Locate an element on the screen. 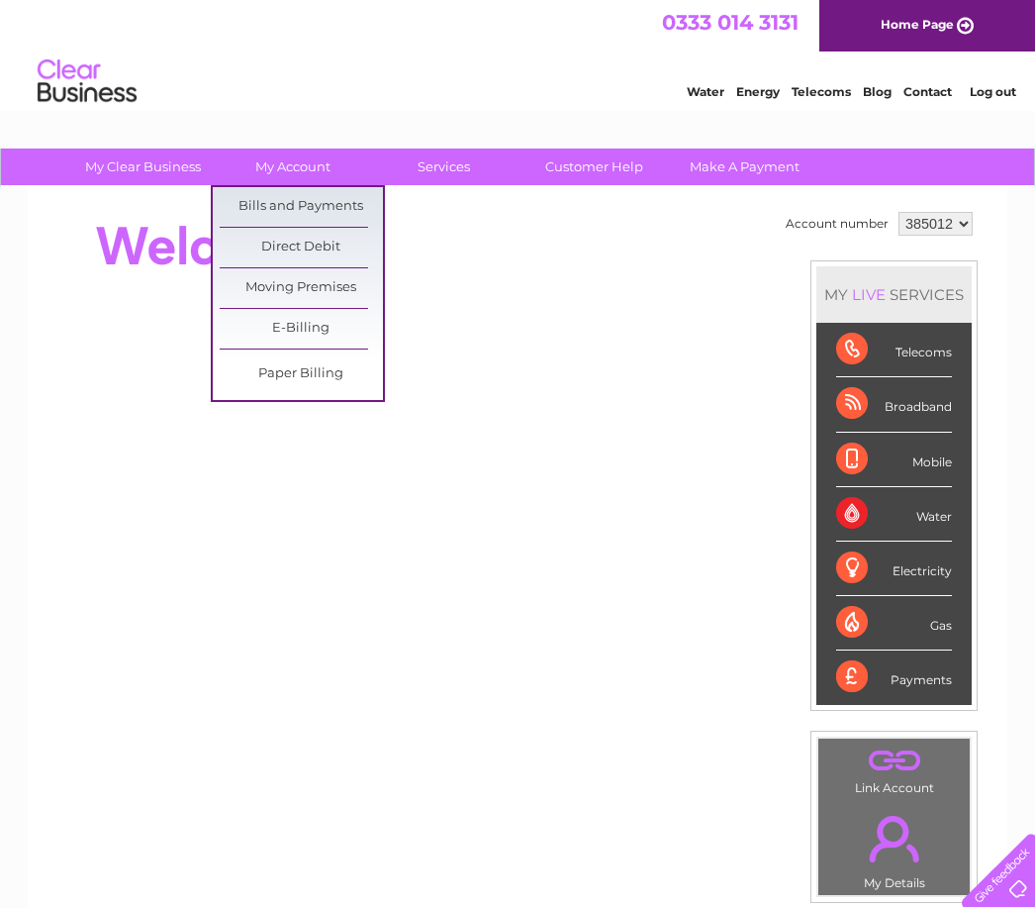  a: Blog is located at coordinates (877, 91).